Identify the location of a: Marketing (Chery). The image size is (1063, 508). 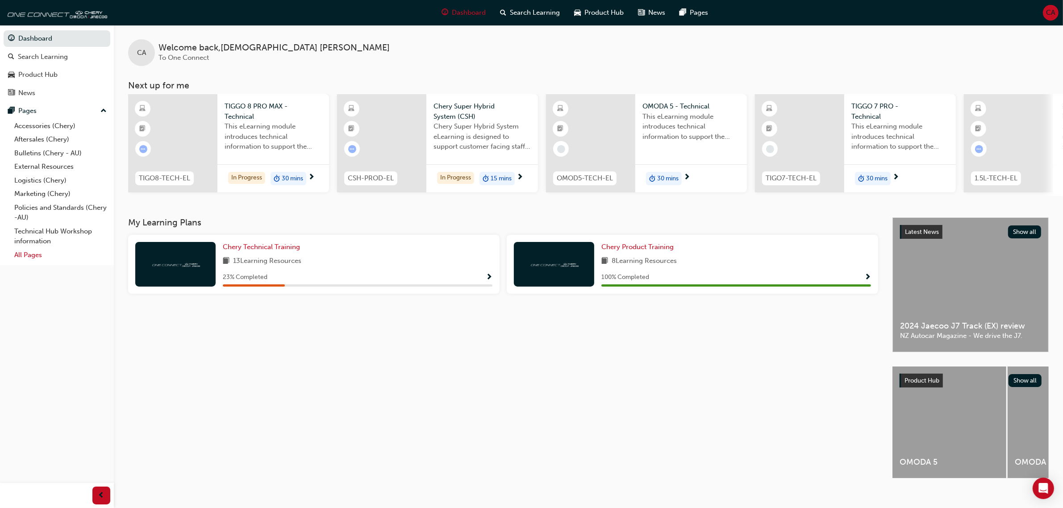
(60, 194).